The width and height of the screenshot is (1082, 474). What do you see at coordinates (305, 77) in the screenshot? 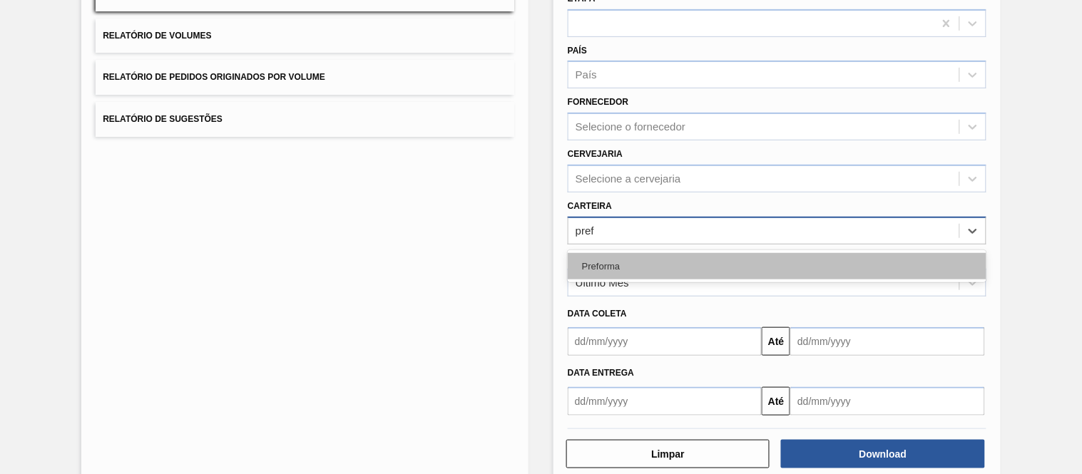
I see `button: Relatório de Pedidos Originados por Volume` at bounding box center [305, 77].